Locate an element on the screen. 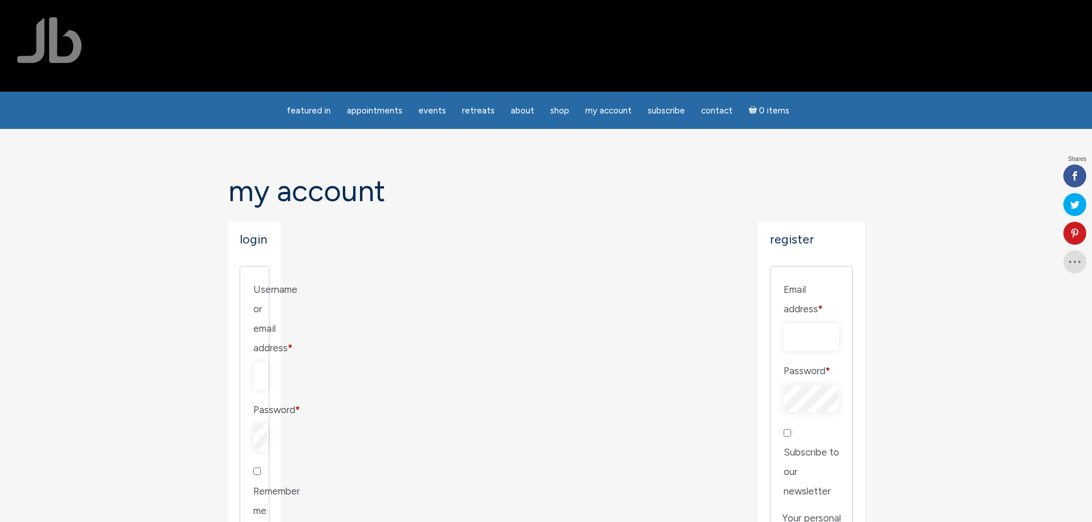  a: Contact is located at coordinates (717, 111).